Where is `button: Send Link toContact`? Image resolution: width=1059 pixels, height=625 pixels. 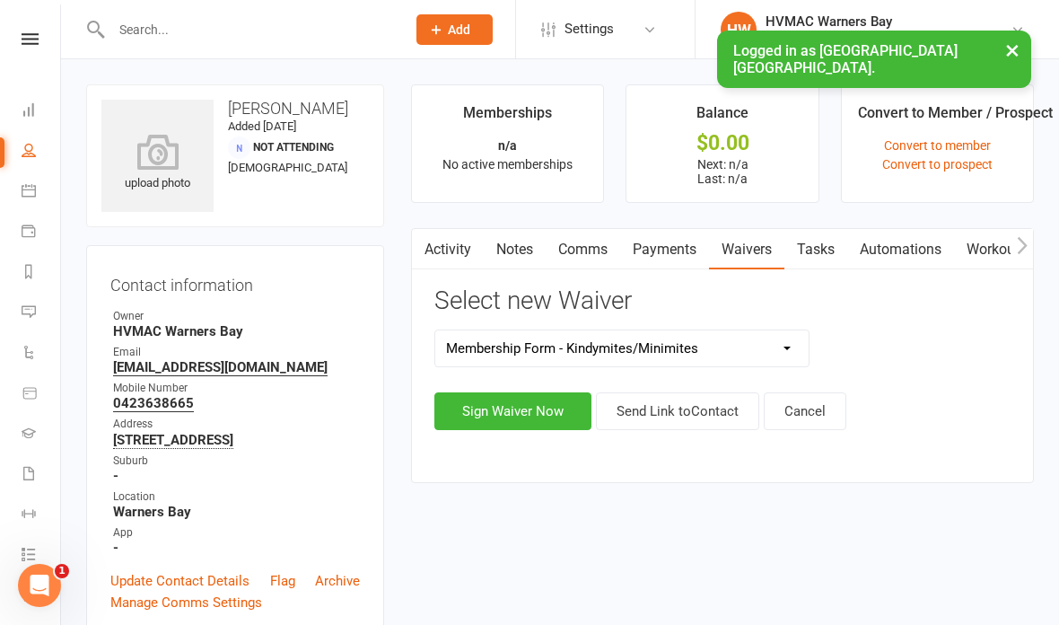 button: Send Link toContact is located at coordinates (678, 411).